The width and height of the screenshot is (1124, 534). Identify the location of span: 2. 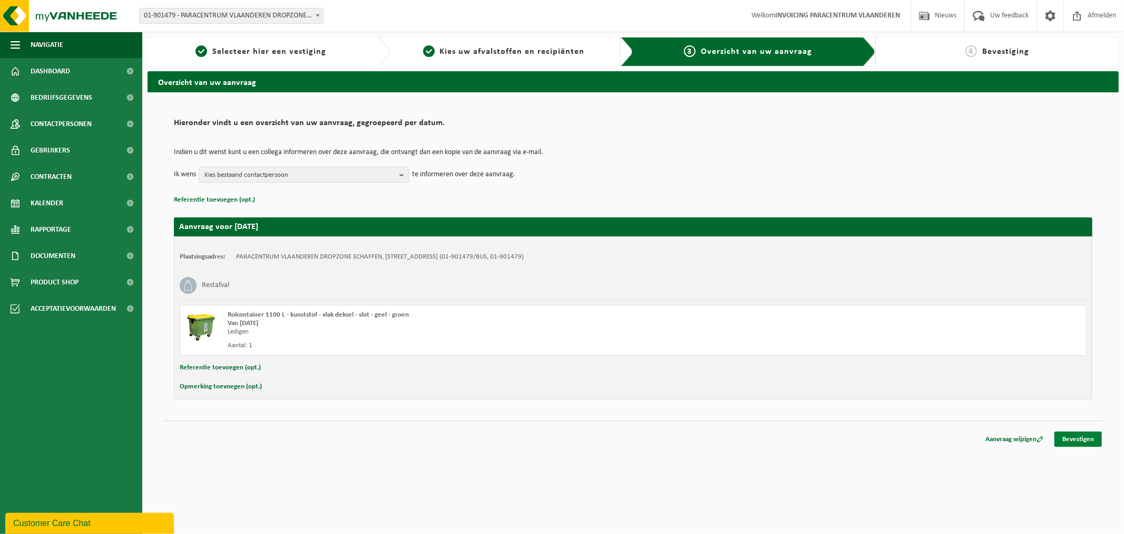
(429, 51).